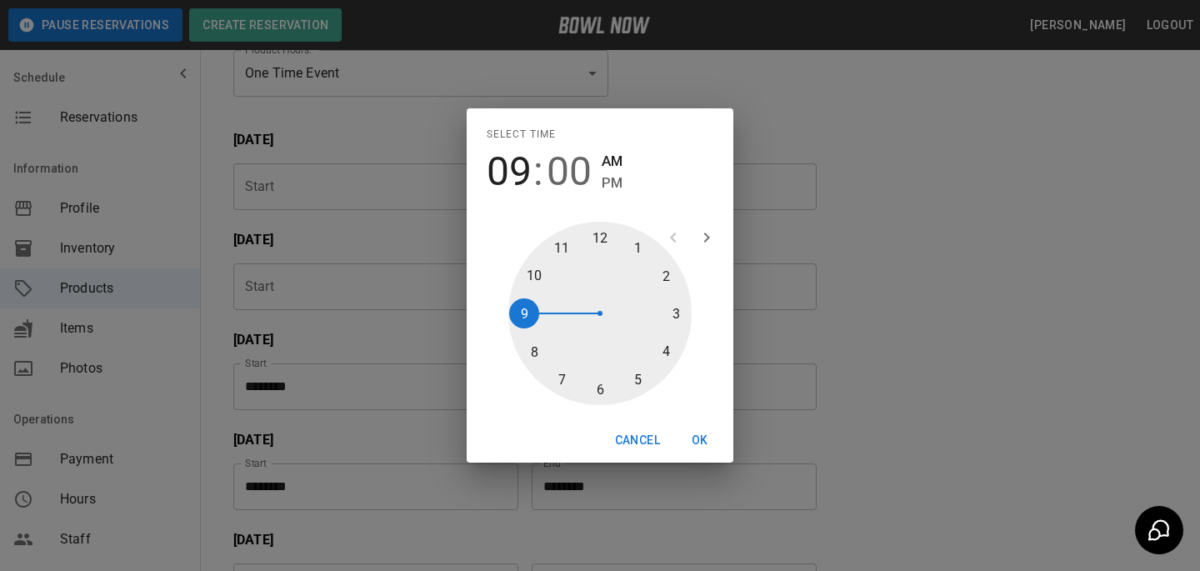 The height and width of the screenshot is (571, 1200). What do you see at coordinates (638, 440) in the screenshot?
I see `button: Cancel` at bounding box center [638, 440].